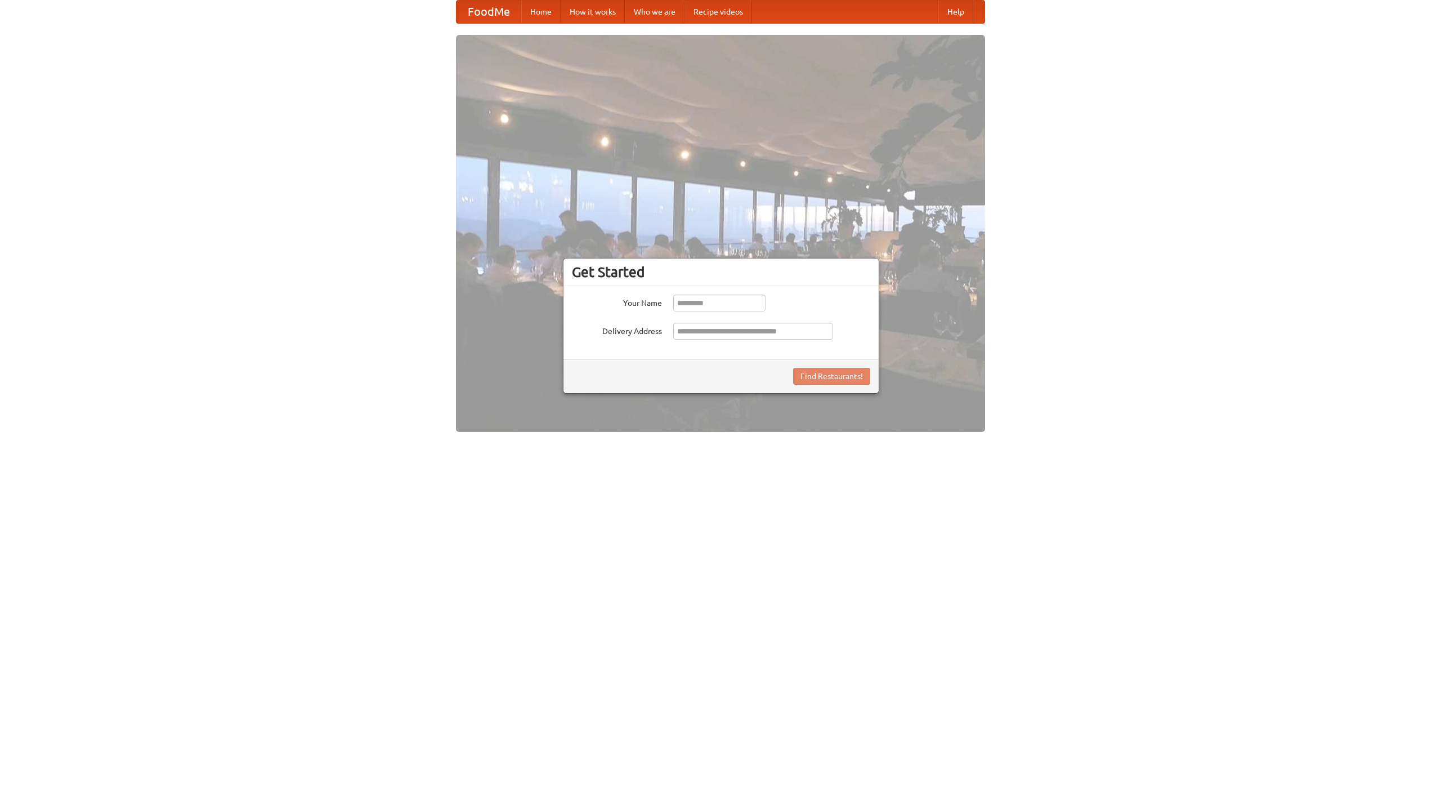  What do you see at coordinates (489, 12) in the screenshot?
I see `a: FoodMe` at bounding box center [489, 12].